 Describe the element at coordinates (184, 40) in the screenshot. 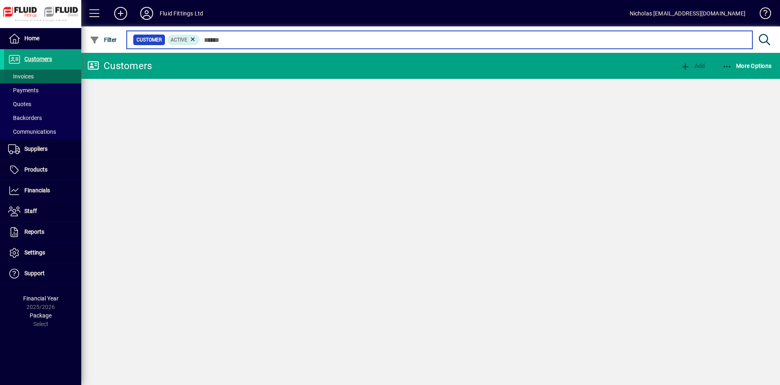

I see `mat-chip: Activation Status: Active` at that location.